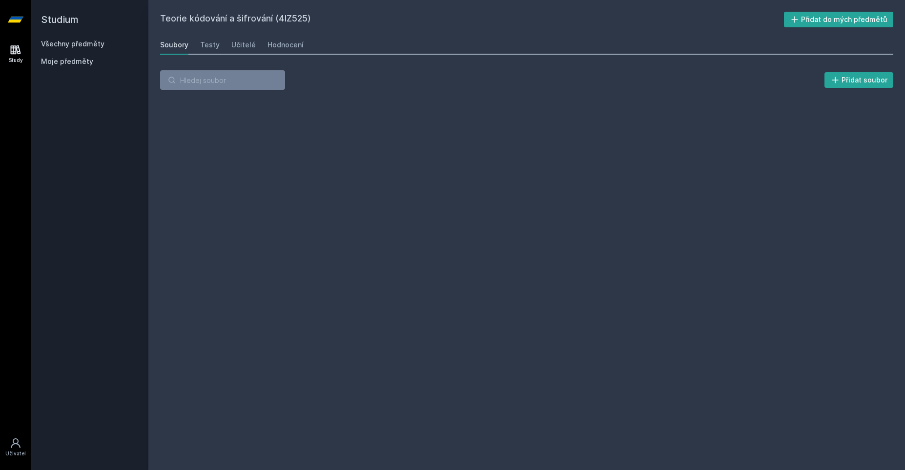 The height and width of the screenshot is (470, 905). I want to click on button: Přidat do mých předmětů, so click(838, 20).